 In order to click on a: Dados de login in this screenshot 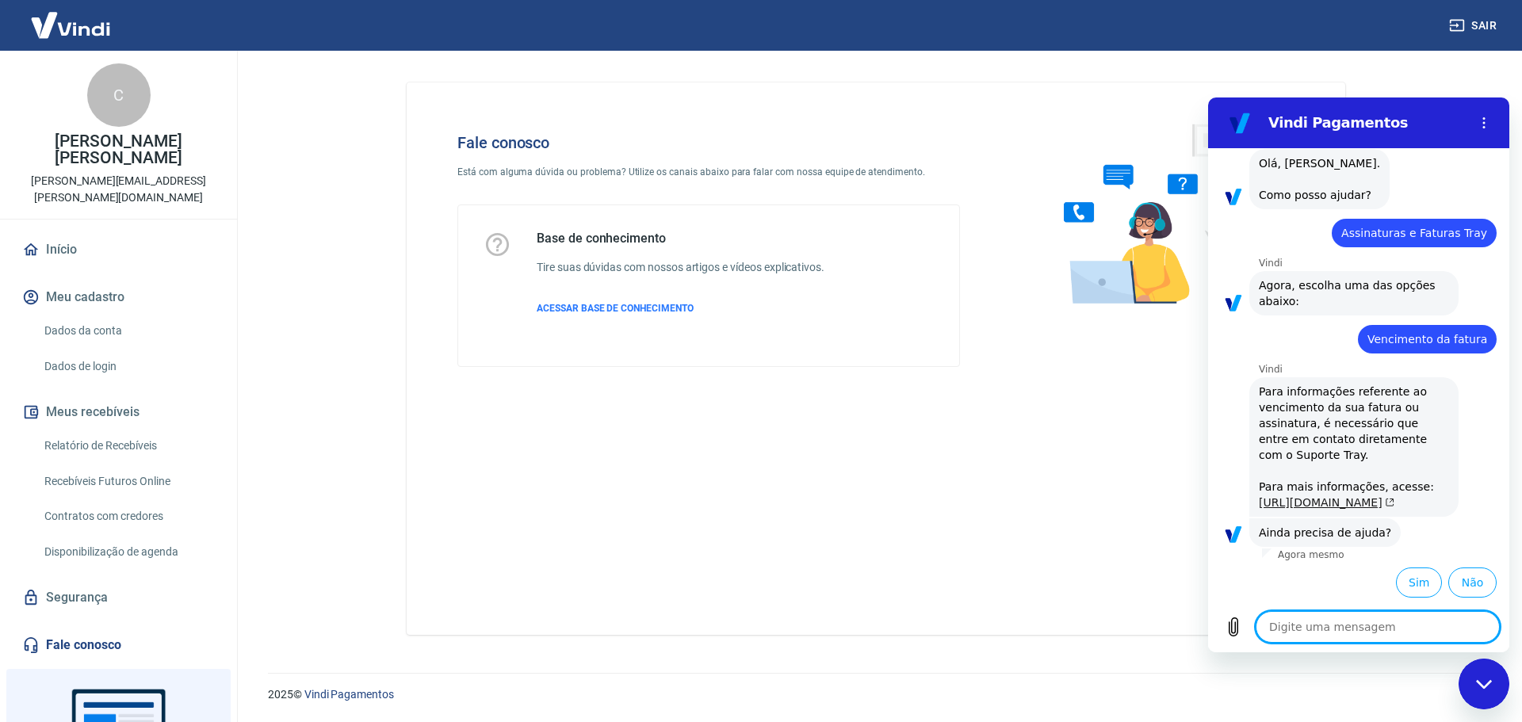, I will do `click(128, 366)`.